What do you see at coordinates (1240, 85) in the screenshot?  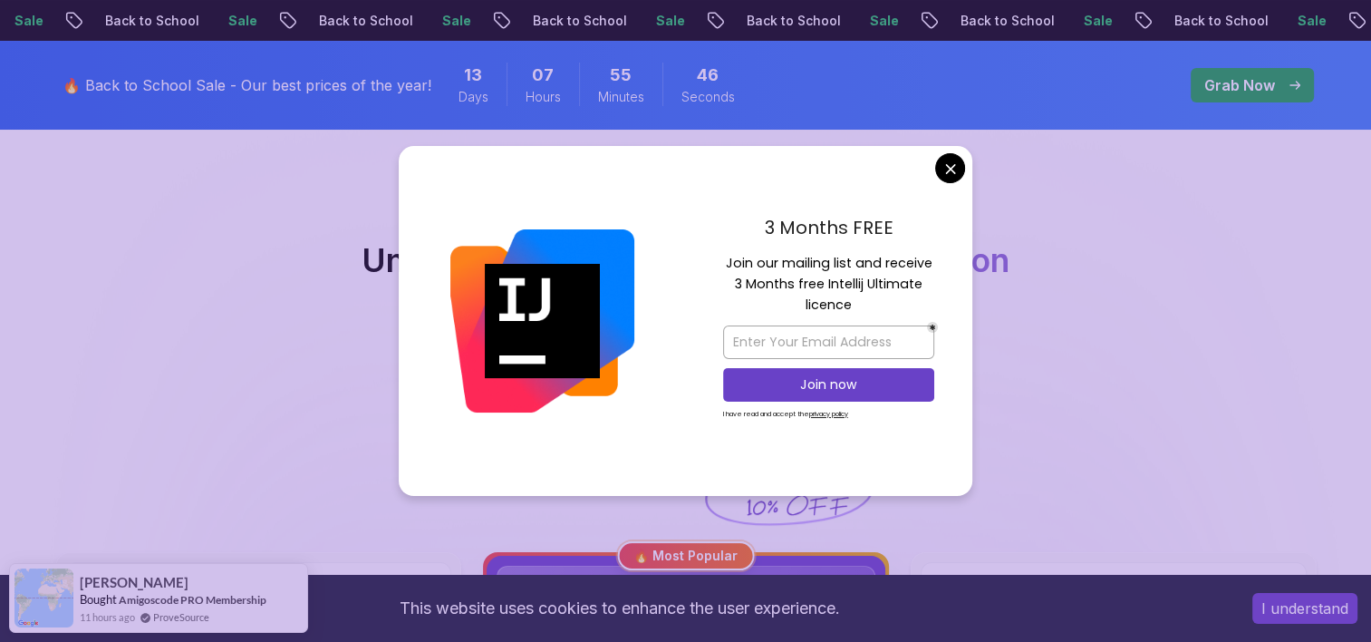 I see `p: Grab Now` at bounding box center [1240, 85].